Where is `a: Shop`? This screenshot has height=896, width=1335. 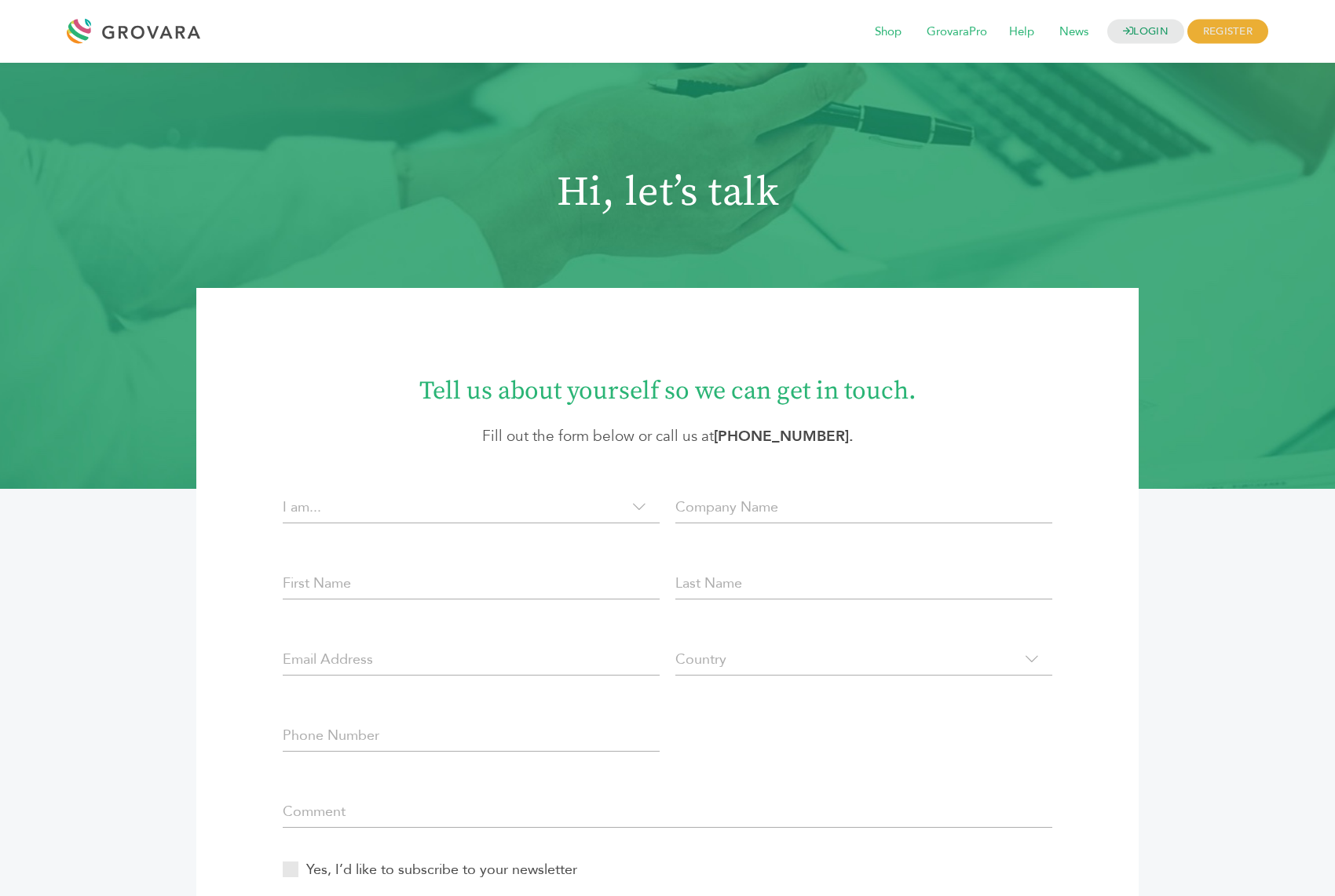 a: Shop is located at coordinates (888, 33).